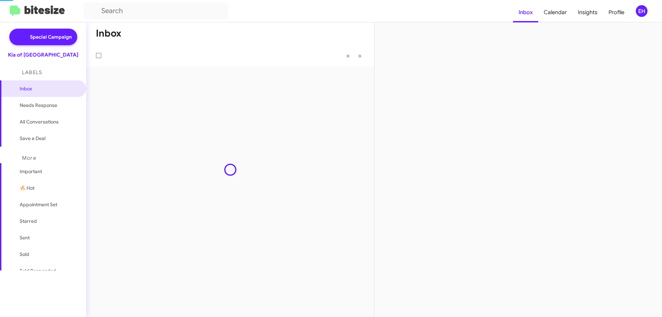 The height and width of the screenshot is (317, 662). What do you see at coordinates (354, 55) in the screenshot?
I see `nav: Page navigation example` at bounding box center [354, 55].